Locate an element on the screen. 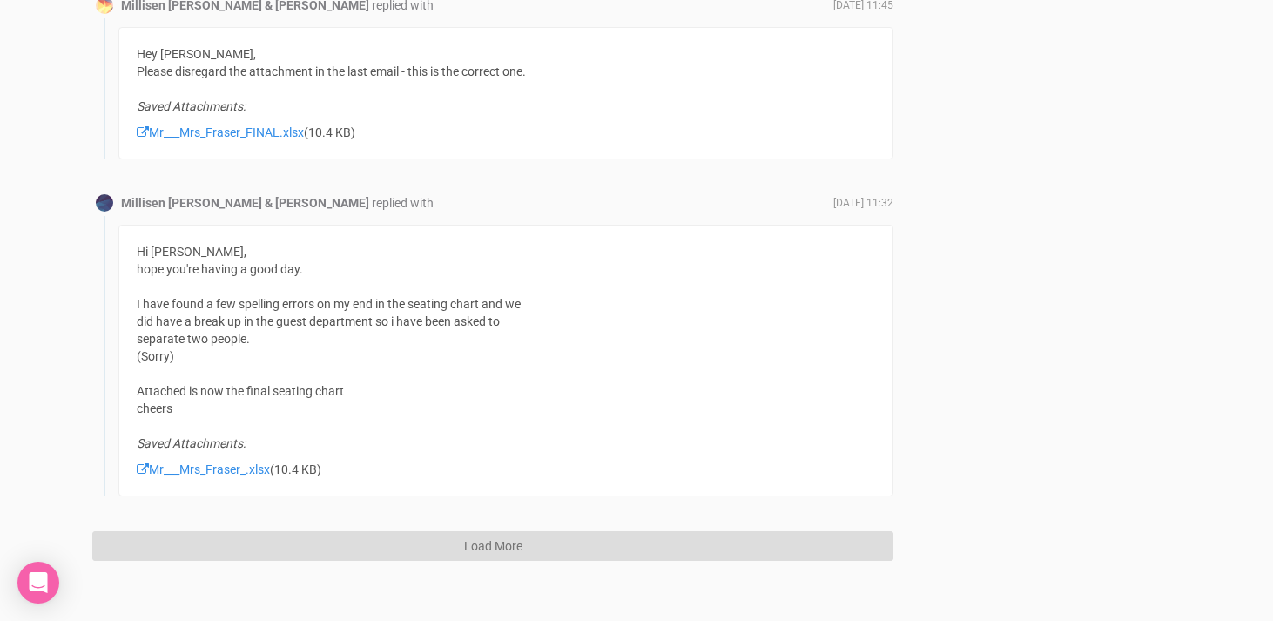 Image resolution: width=1273 pixels, height=621 pixels. span: replied with is located at coordinates (402, 203).